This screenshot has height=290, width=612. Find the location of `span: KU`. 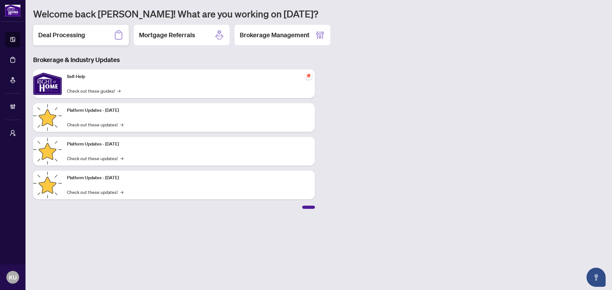

span: KU is located at coordinates (13, 278).